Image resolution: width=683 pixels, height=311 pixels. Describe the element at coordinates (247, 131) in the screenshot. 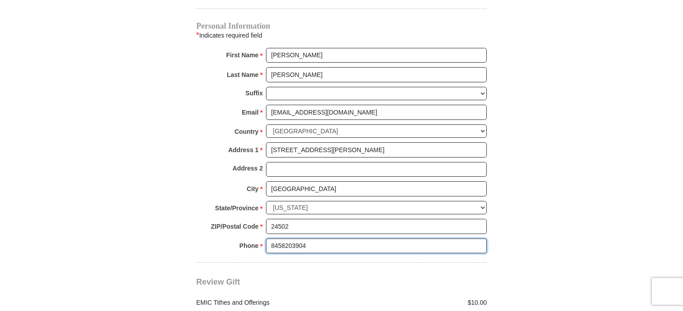

I see `strong: Country` at that location.